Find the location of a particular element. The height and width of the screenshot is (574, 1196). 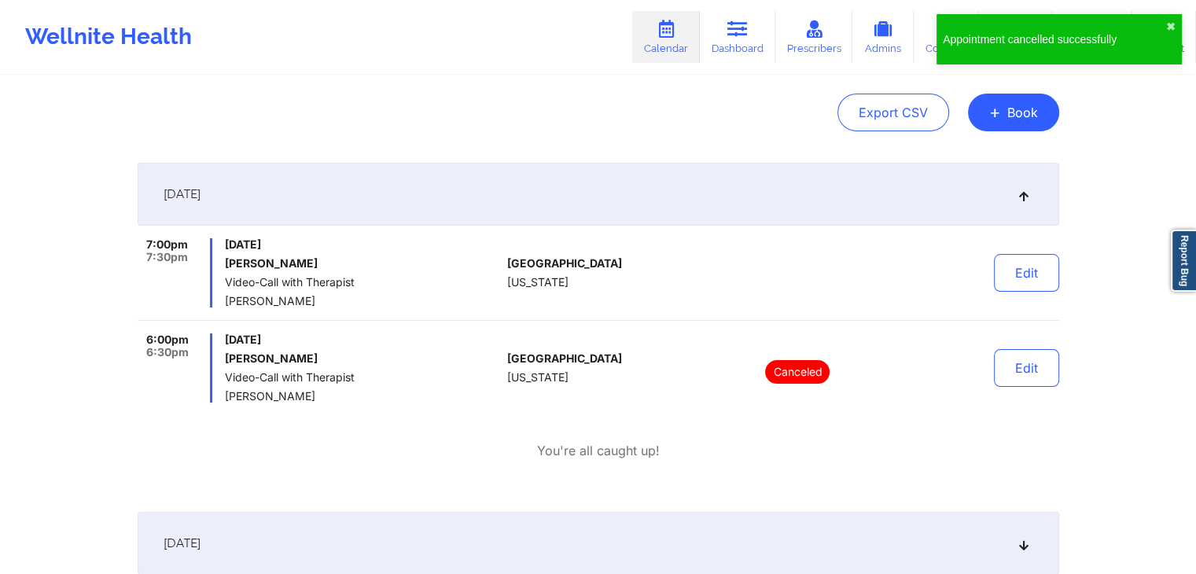

button: Export CSV is located at coordinates (893, 112).